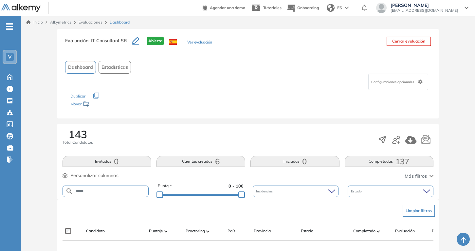 The image size is (475, 251). What do you see at coordinates (103, 104) in the screenshot?
I see `div: Mover` at bounding box center [103, 104].